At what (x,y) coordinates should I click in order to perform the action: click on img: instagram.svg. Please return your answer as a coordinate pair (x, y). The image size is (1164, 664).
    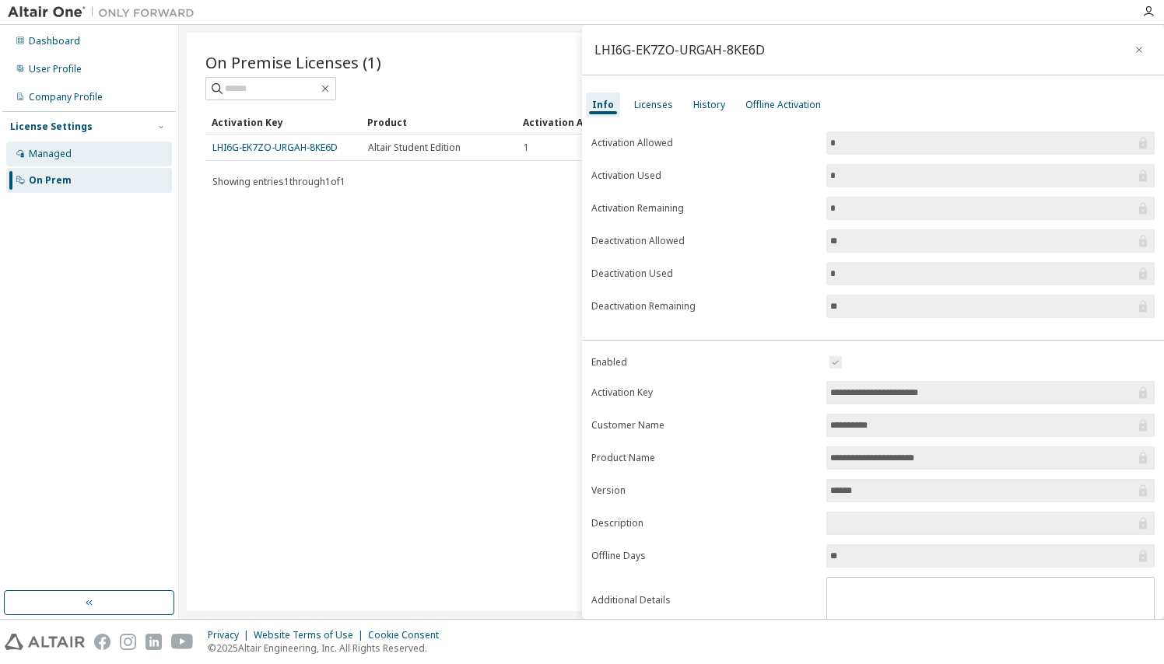
    Looking at the image, I should click on (128, 642).